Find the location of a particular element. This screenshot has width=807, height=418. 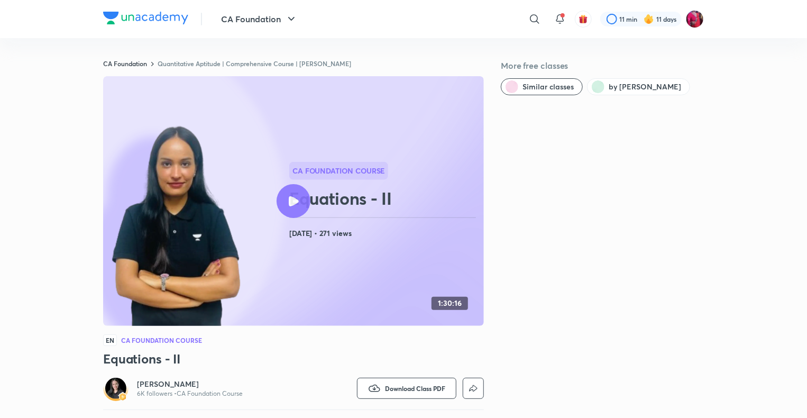

img: Company Logo is located at coordinates (145, 18).